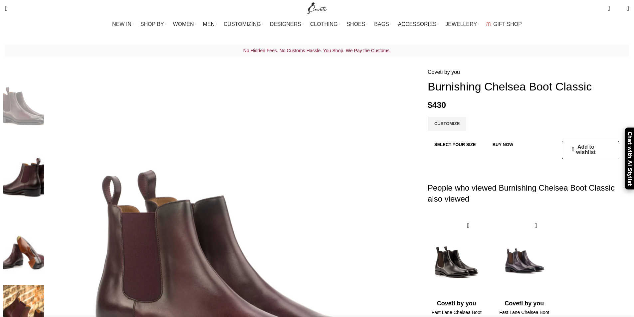 The height and width of the screenshot is (317, 634). Describe the element at coordinates (24, 103) in the screenshot. I see `img: Chelsea Boots` at that location.